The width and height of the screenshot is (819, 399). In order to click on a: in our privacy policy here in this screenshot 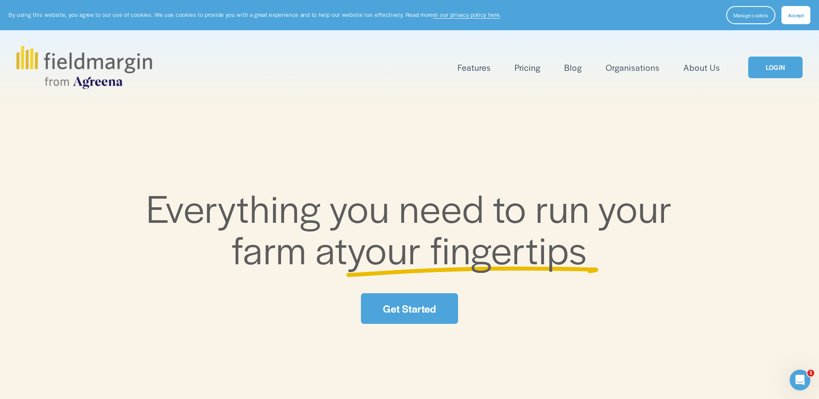, I will do `click(466, 15)`.